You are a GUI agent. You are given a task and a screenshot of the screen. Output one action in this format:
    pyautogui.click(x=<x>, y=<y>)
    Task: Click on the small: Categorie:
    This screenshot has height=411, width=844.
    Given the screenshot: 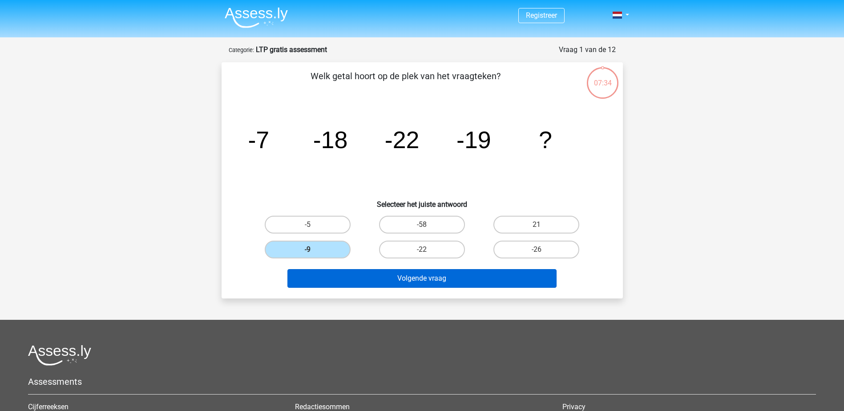 What is the action you would take?
    pyautogui.click(x=241, y=50)
    